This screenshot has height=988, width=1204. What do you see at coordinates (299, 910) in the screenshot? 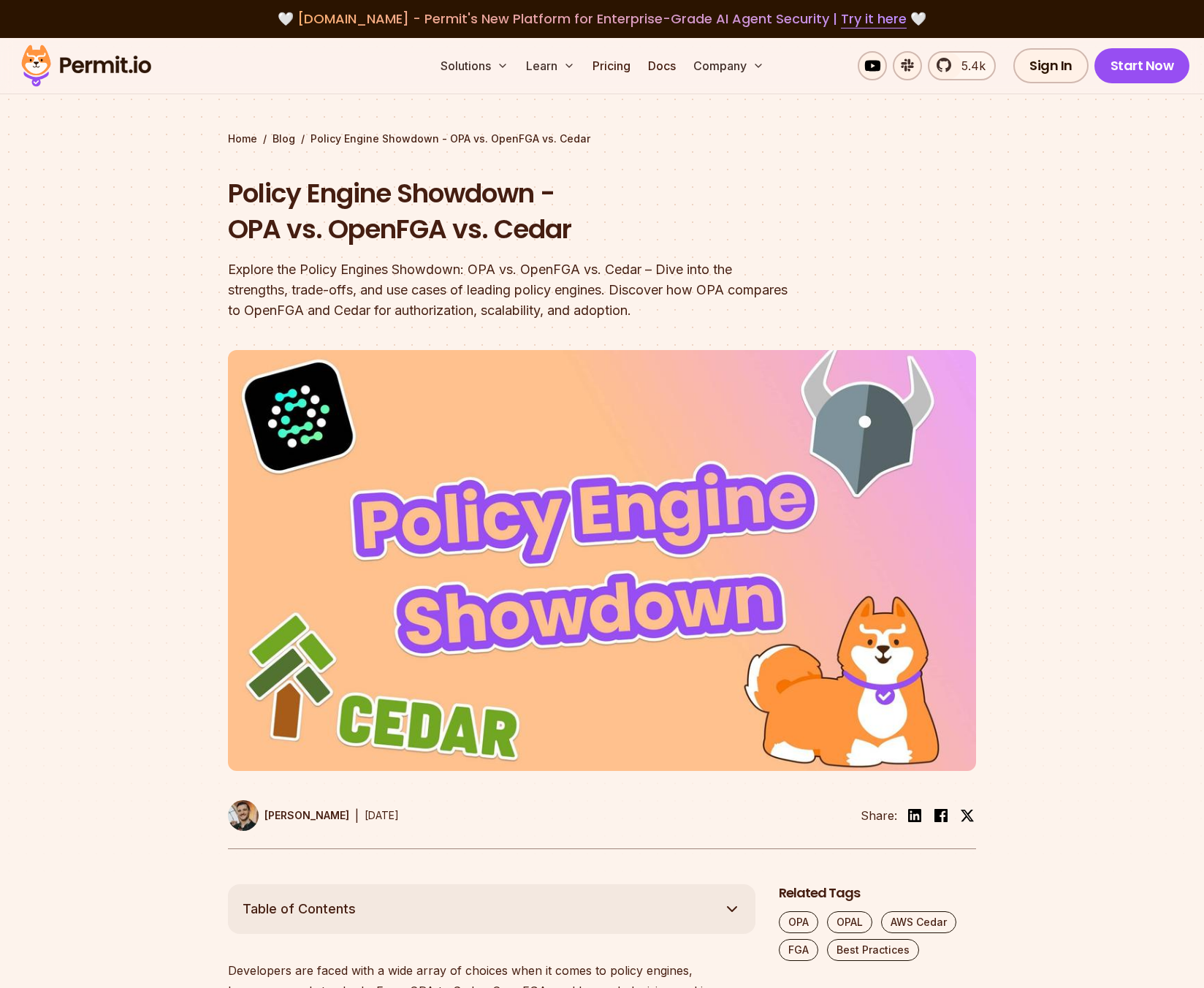
I see `span: Table of Contents` at bounding box center [299, 910].